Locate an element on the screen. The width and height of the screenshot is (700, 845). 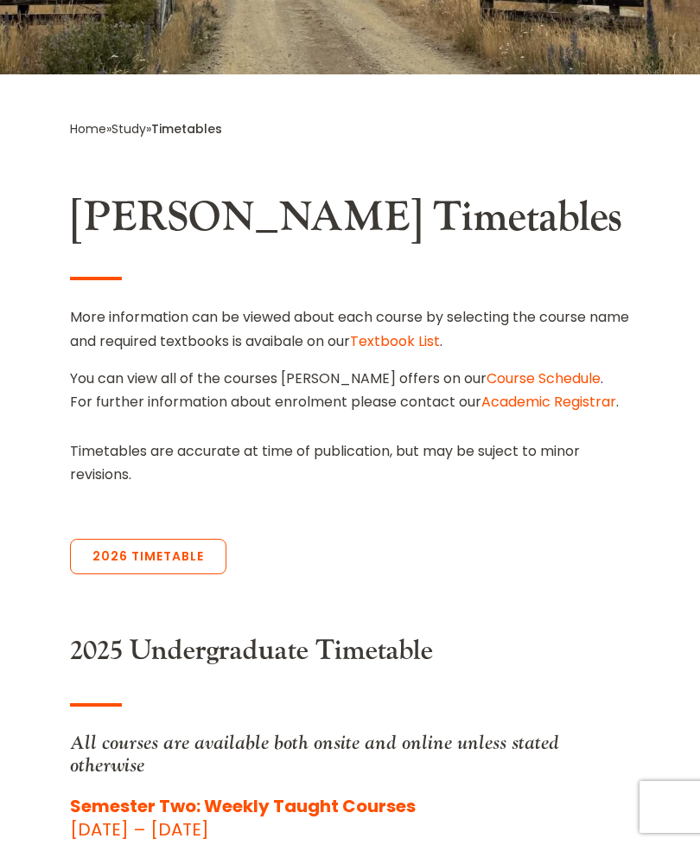
p: Timetables are accurate at time of publication, but may be suject to minor revisions. is located at coordinates (350, 463).